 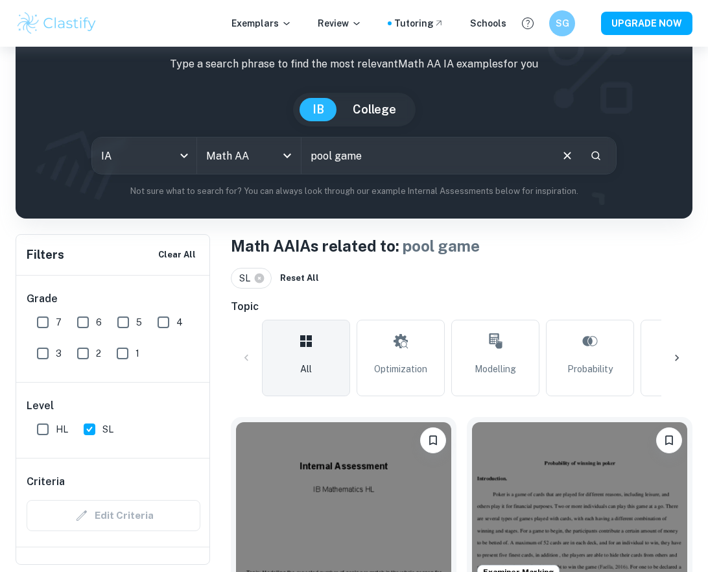 I want to click on h6: Filters, so click(x=45, y=255).